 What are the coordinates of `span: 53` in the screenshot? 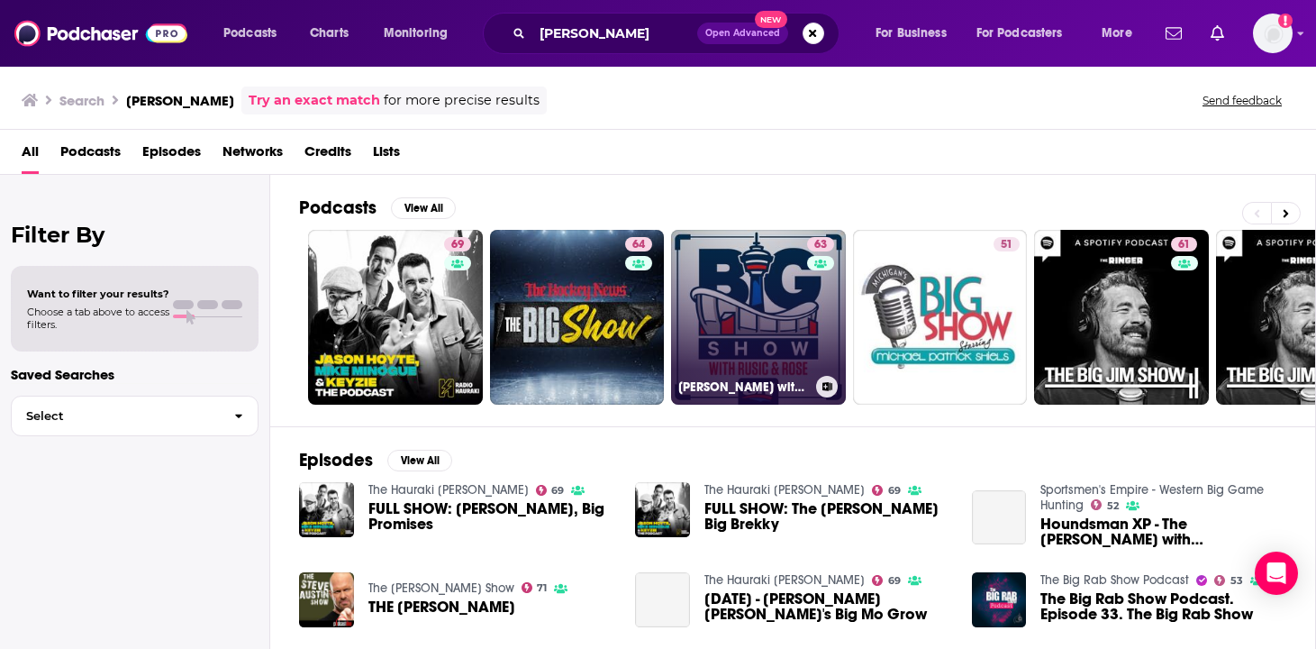 It's located at (1237, 580).